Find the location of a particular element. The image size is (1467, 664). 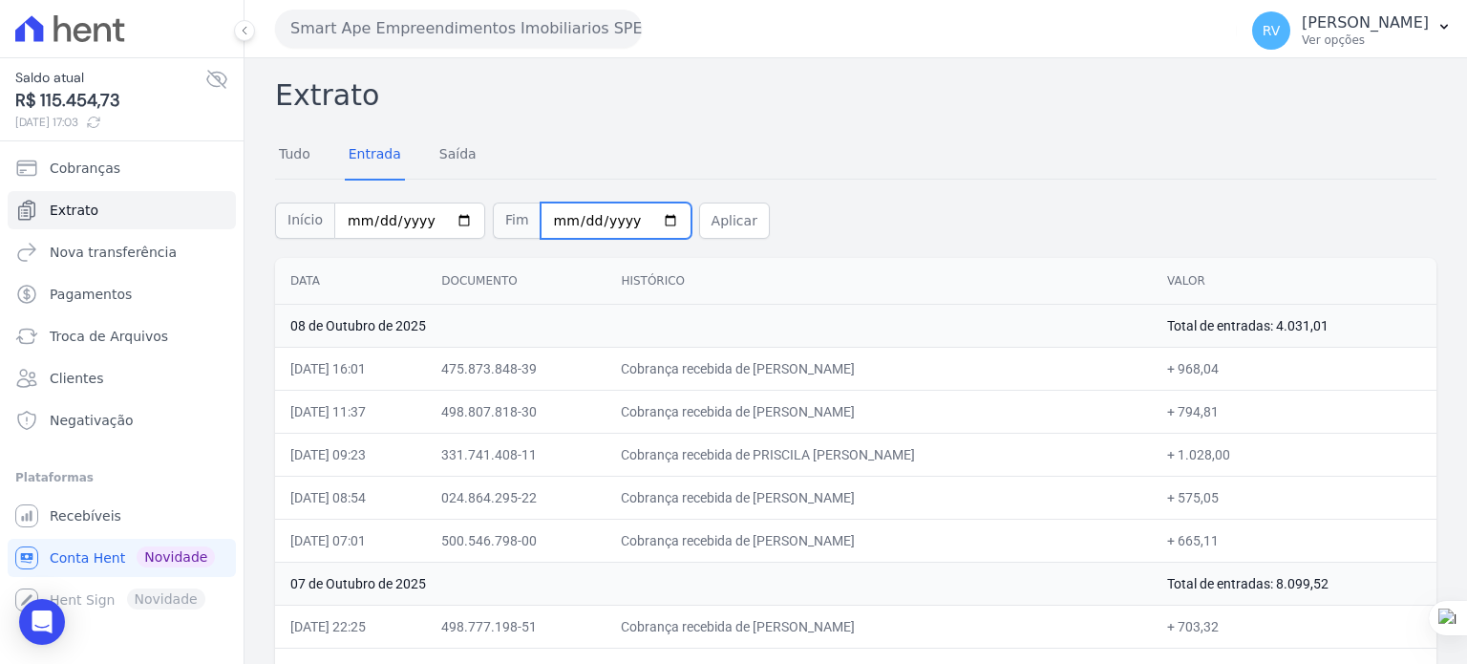

span: Início is located at coordinates (305, 221).